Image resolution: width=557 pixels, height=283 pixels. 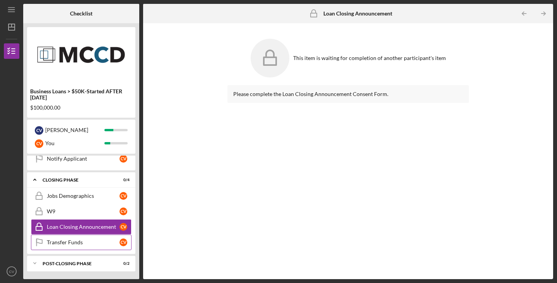 I want to click on div: Closing Phase, so click(x=76, y=180).